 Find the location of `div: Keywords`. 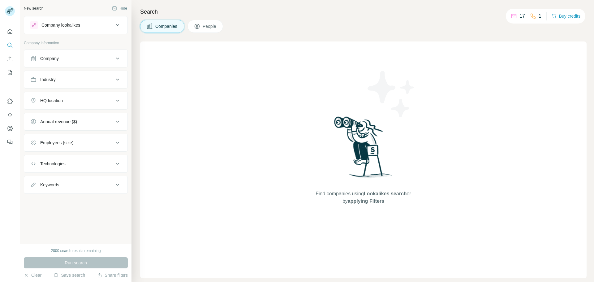

div: Keywords is located at coordinates (49, 185).